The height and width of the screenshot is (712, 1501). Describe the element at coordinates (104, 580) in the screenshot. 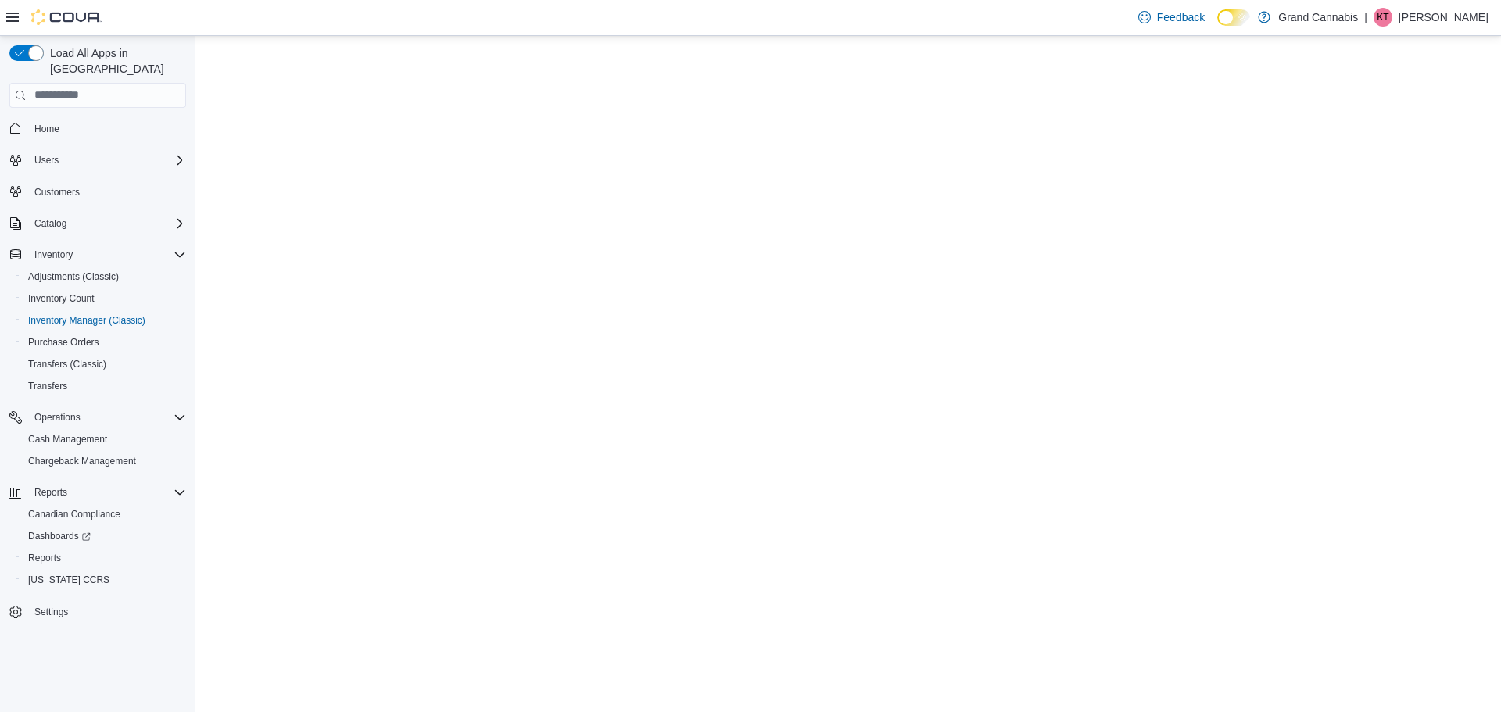

I see `span: Washington CCRS` at that location.